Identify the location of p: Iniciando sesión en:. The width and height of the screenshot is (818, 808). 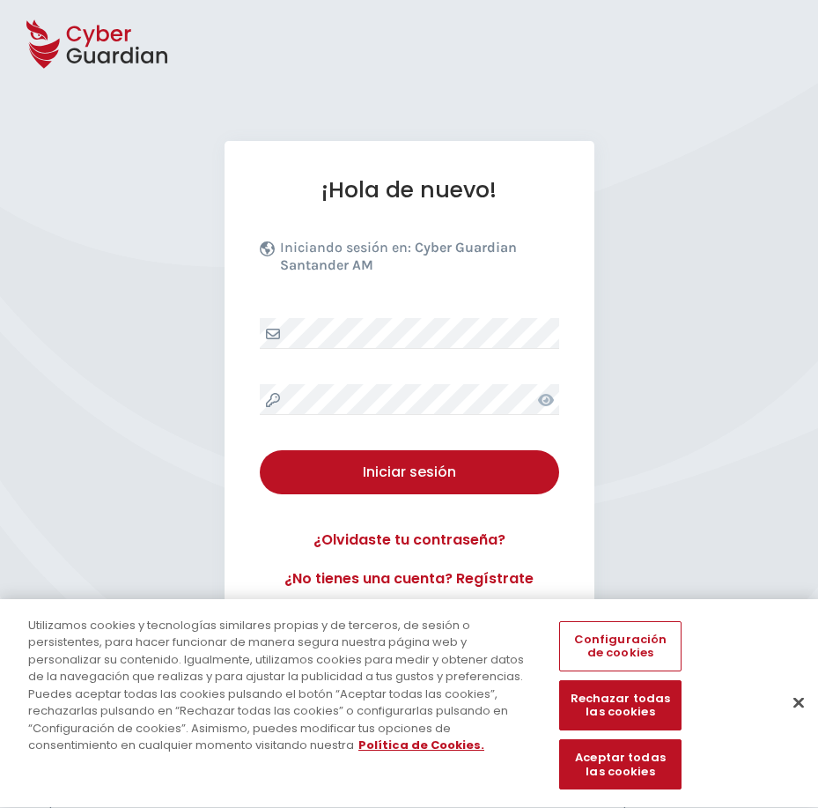
(417, 261).